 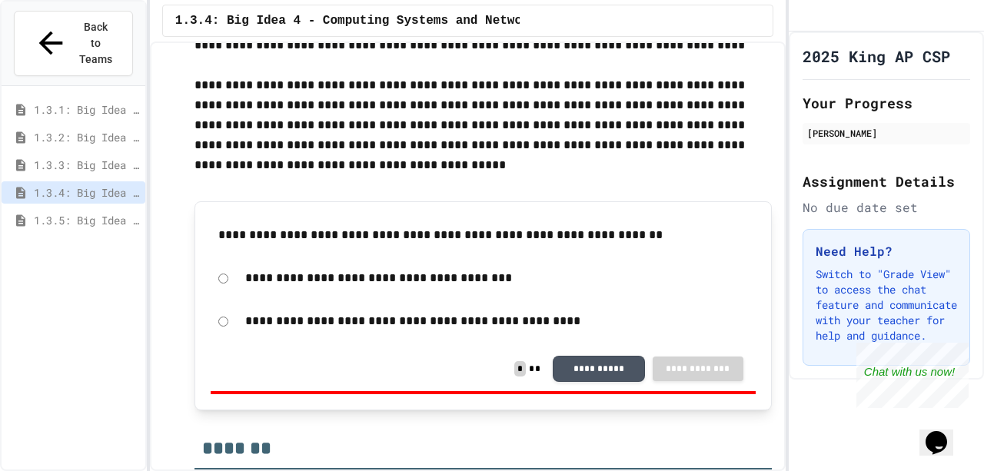 I want to click on div: No due date set, so click(x=886, y=208).